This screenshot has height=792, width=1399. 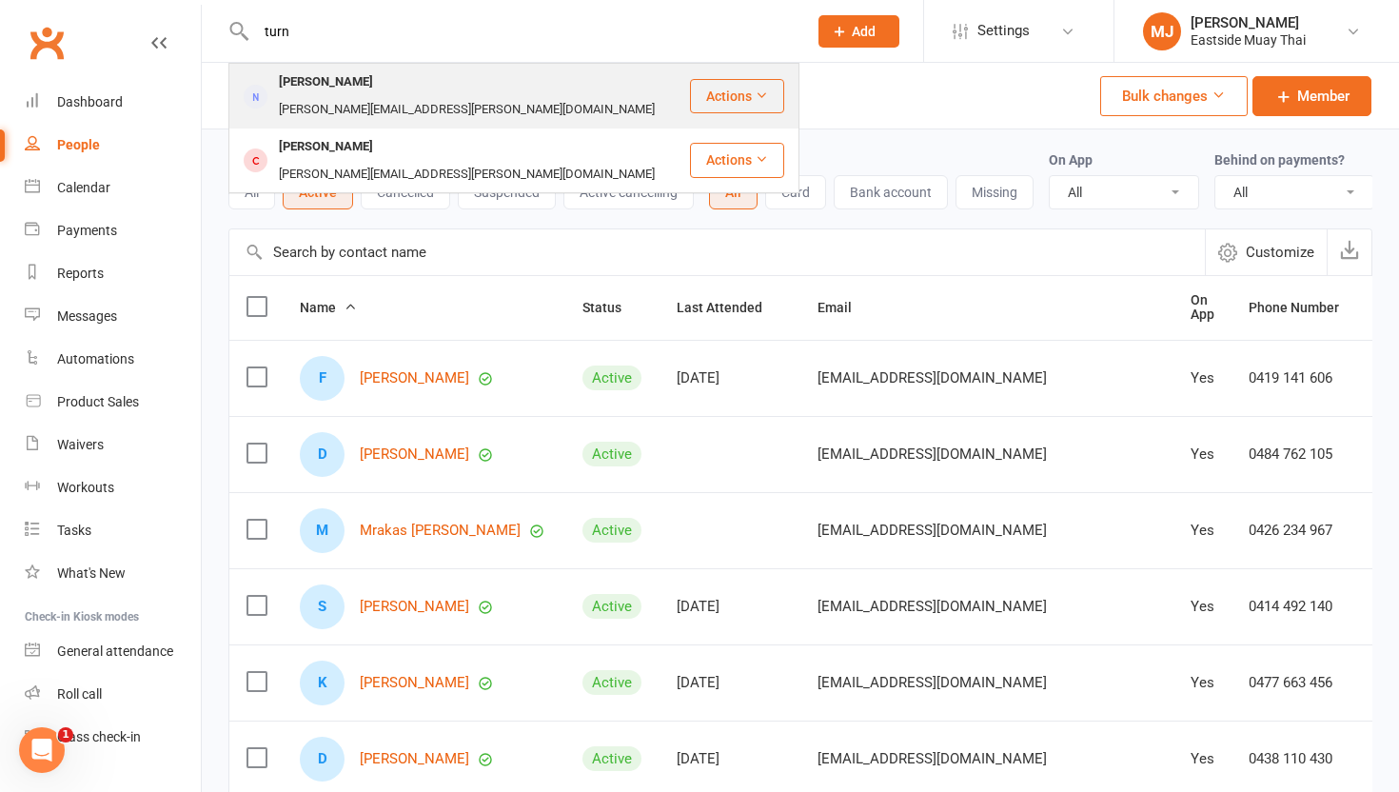 I want to click on a: Dashboard, so click(x=112, y=102).